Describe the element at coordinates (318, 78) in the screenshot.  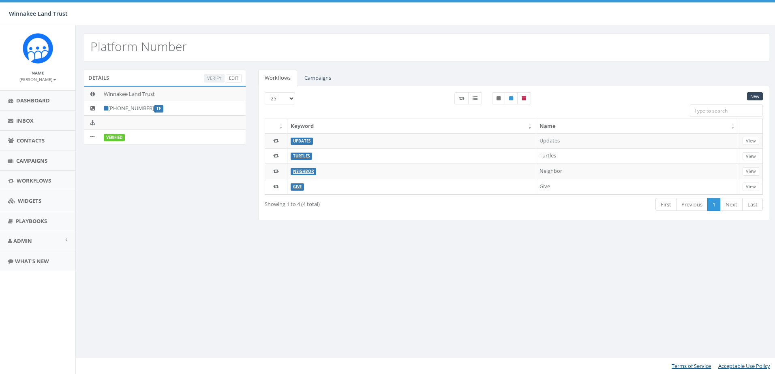
I see `a: Campaigns` at that location.